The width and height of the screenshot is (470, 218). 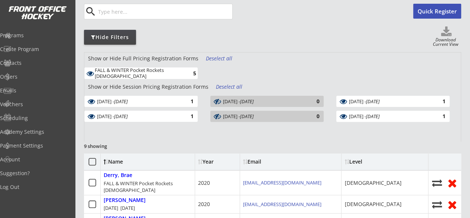 What do you see at coordinates (390, 101) in the screenshot?
I see `div: Nov 15` at bounding box center [390, 101].